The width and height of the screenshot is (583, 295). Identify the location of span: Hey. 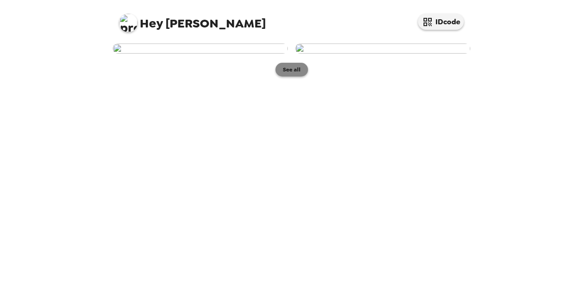
(151, 23).